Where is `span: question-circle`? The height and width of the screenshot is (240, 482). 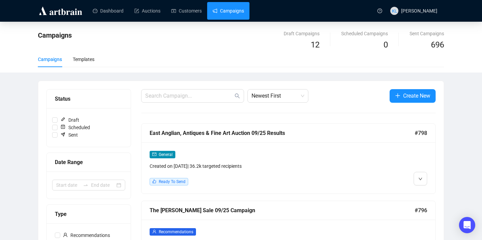 span: question-circle is located at coordinates (380, 11).